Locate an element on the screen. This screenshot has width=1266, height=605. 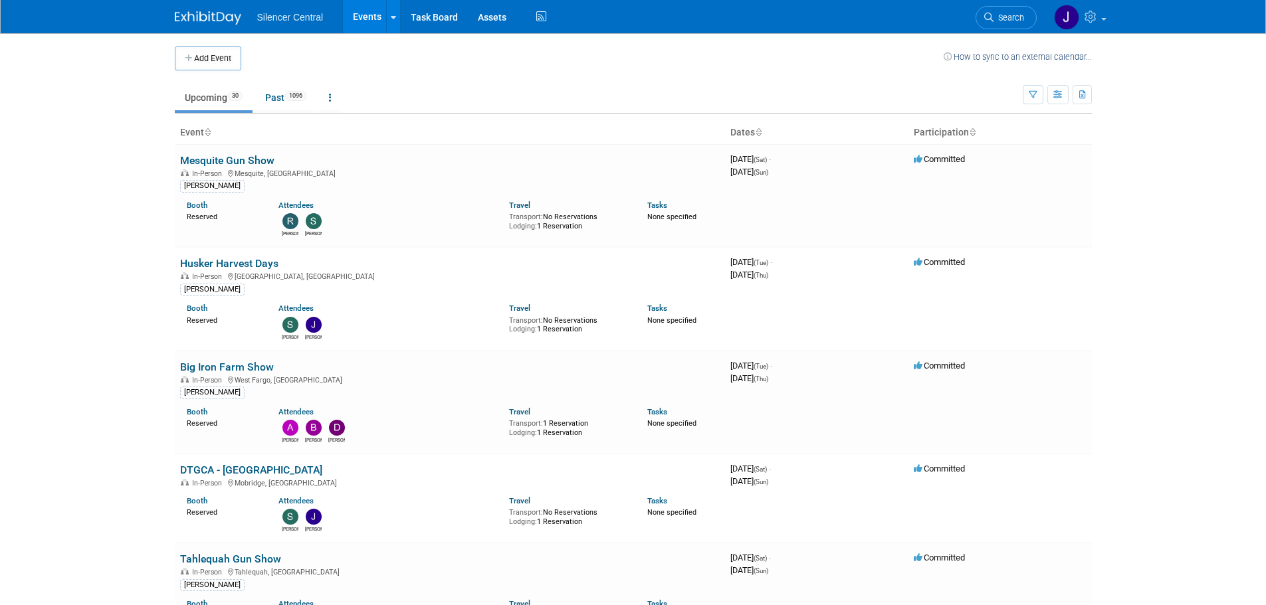
img: Sarah Young is located at coordinates (314, 221).